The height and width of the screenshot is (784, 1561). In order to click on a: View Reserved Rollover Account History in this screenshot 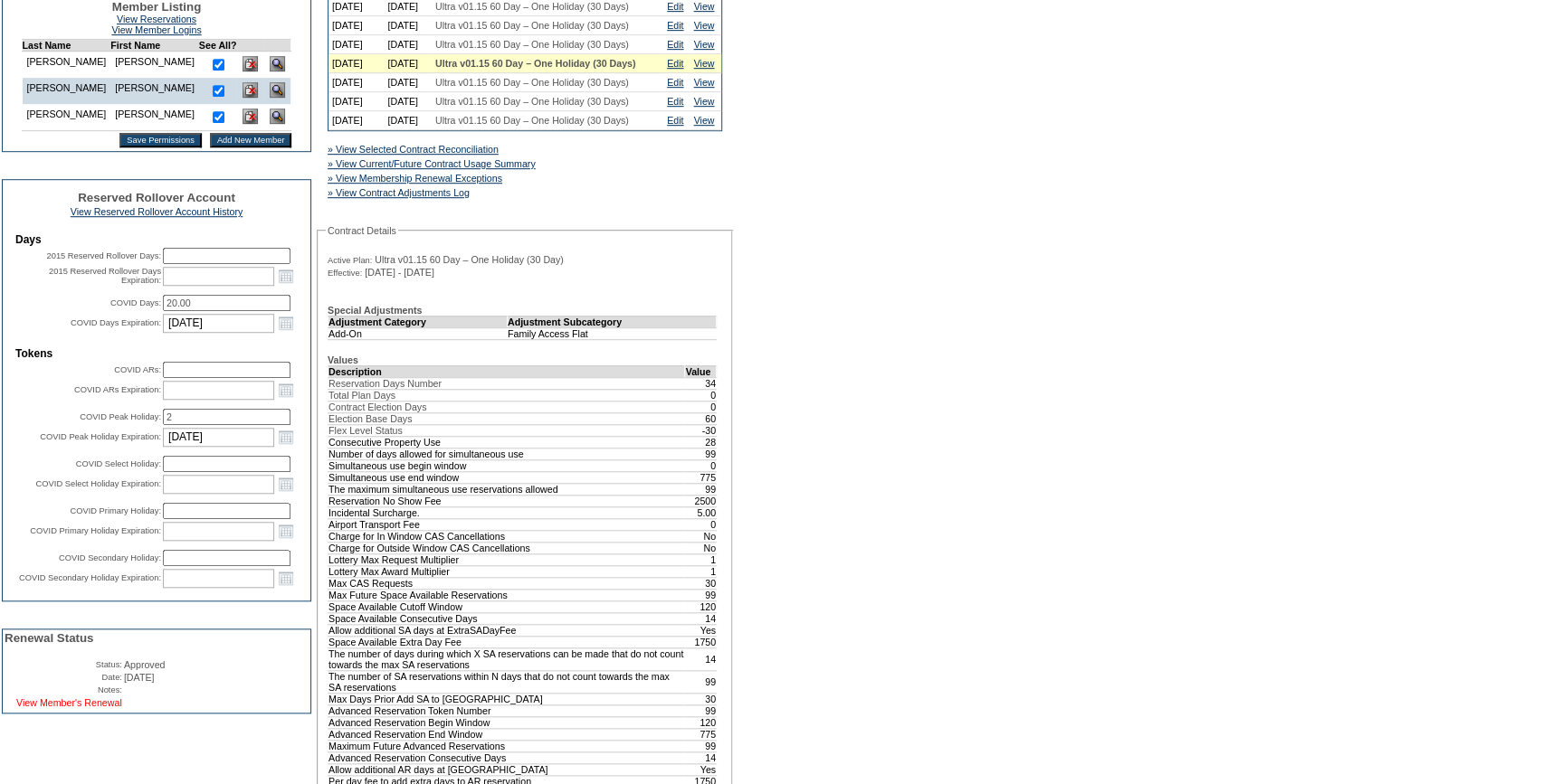, I will do `click(156, 211)`.